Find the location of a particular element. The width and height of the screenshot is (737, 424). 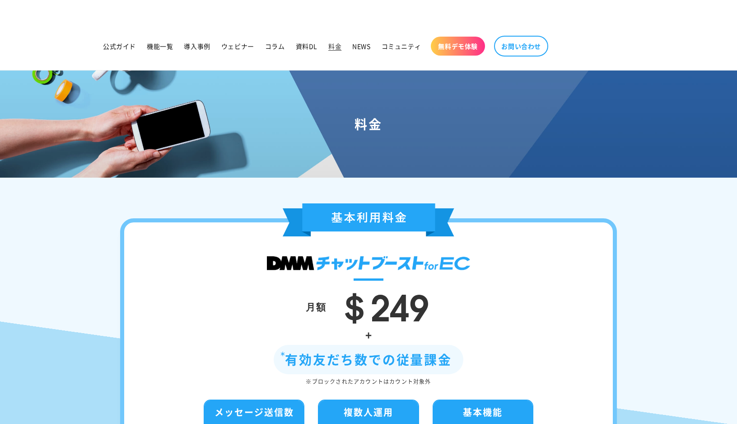

div: 月額 is located at coordinates (316, 306).